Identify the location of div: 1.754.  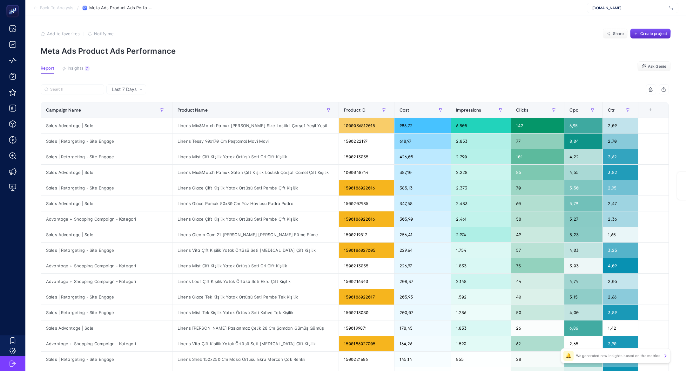
(481, 250).